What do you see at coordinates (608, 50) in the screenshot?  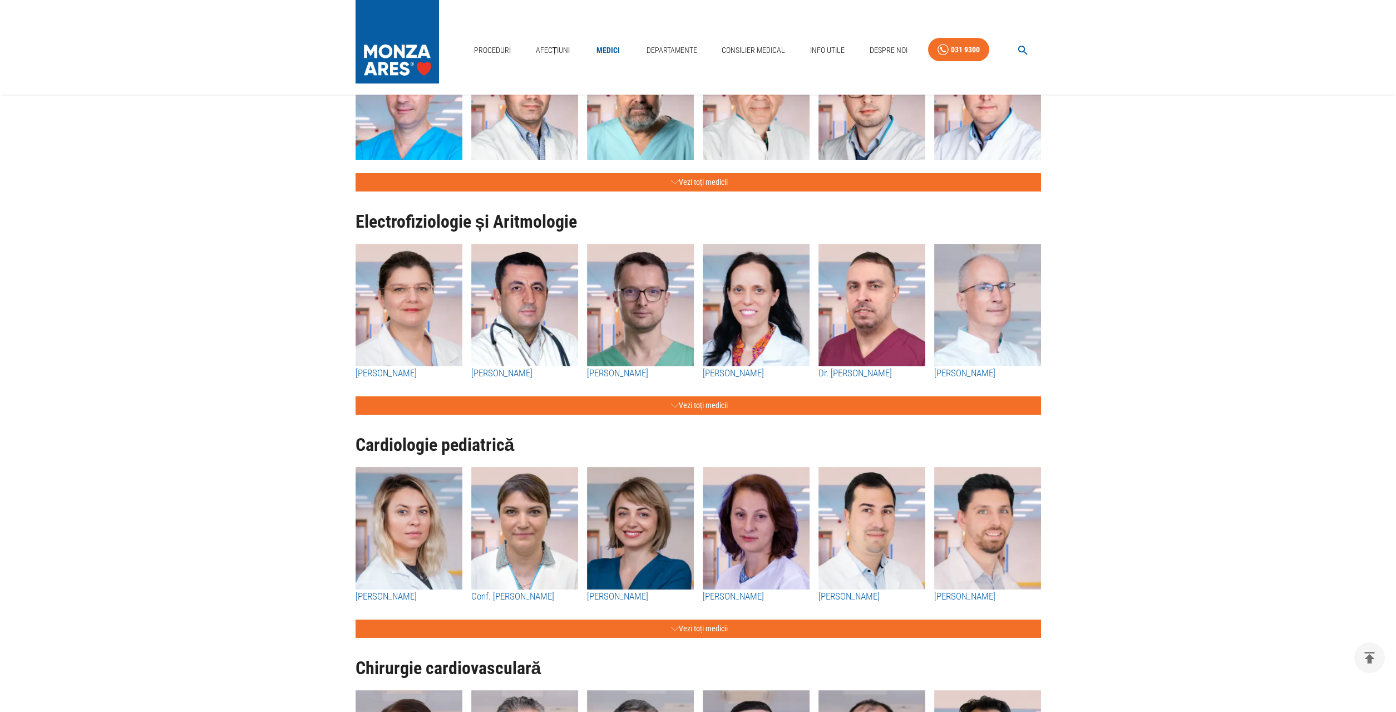 I see `a: Medici` at bounding box center [608, 50].